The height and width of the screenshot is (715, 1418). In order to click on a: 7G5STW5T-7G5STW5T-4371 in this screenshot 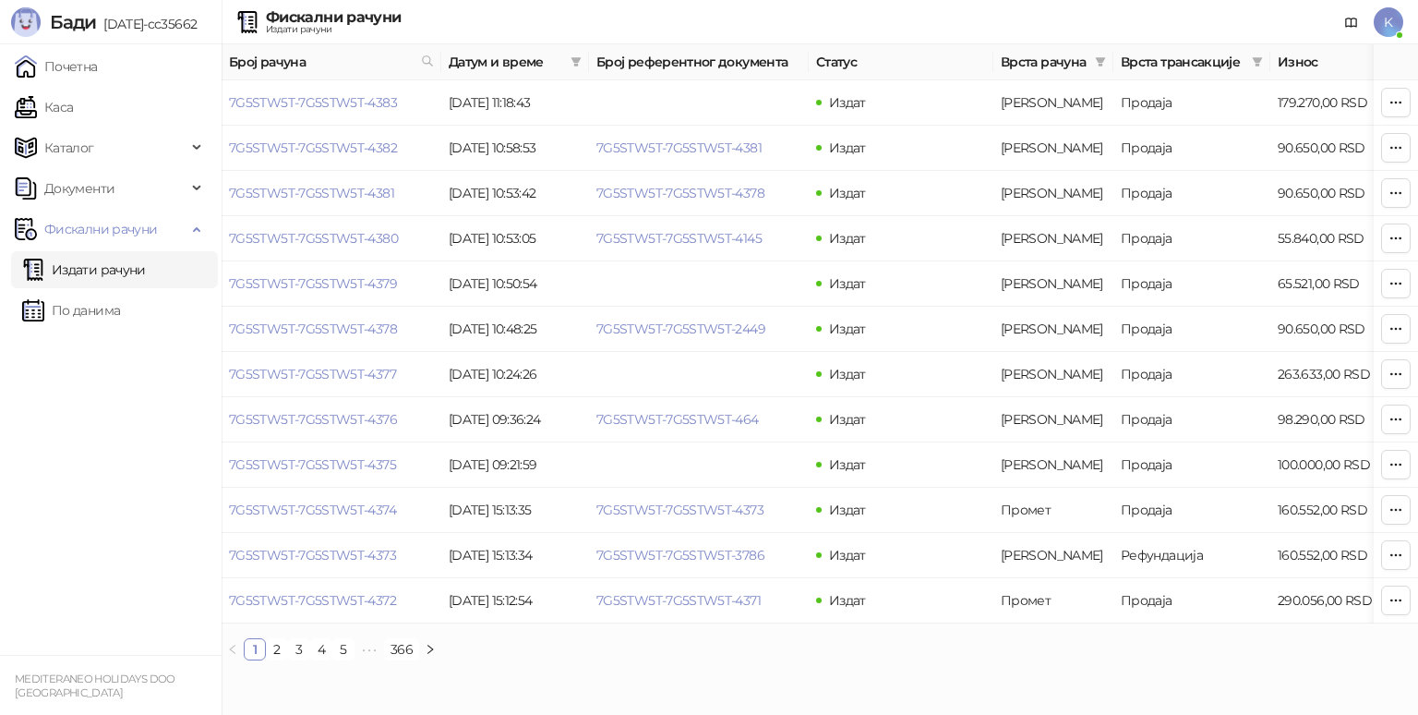, I will do `click(679, 600)`.